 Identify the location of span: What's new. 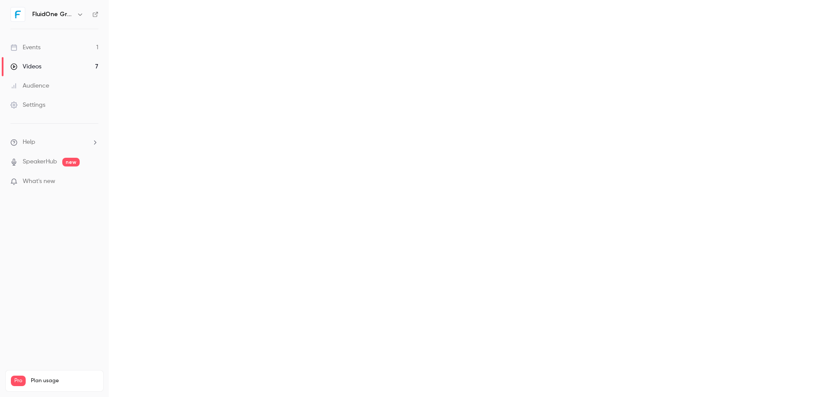
(39, 181).